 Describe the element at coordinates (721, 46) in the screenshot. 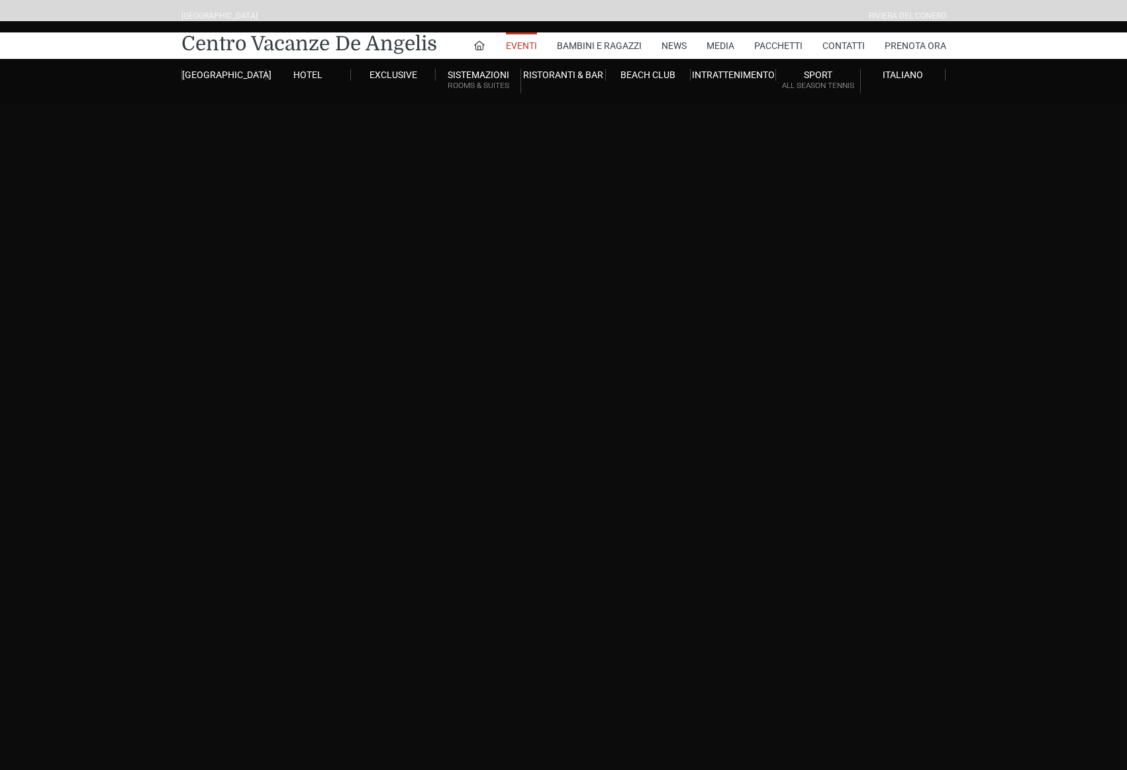

I see `a: Media` at that location.